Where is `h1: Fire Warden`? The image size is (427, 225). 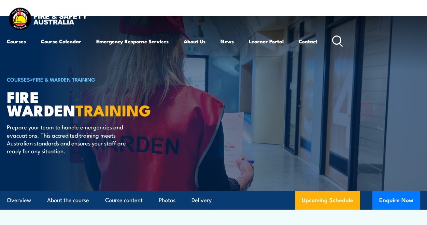
h1: Fire Warden is located at coordinates (91, 103).